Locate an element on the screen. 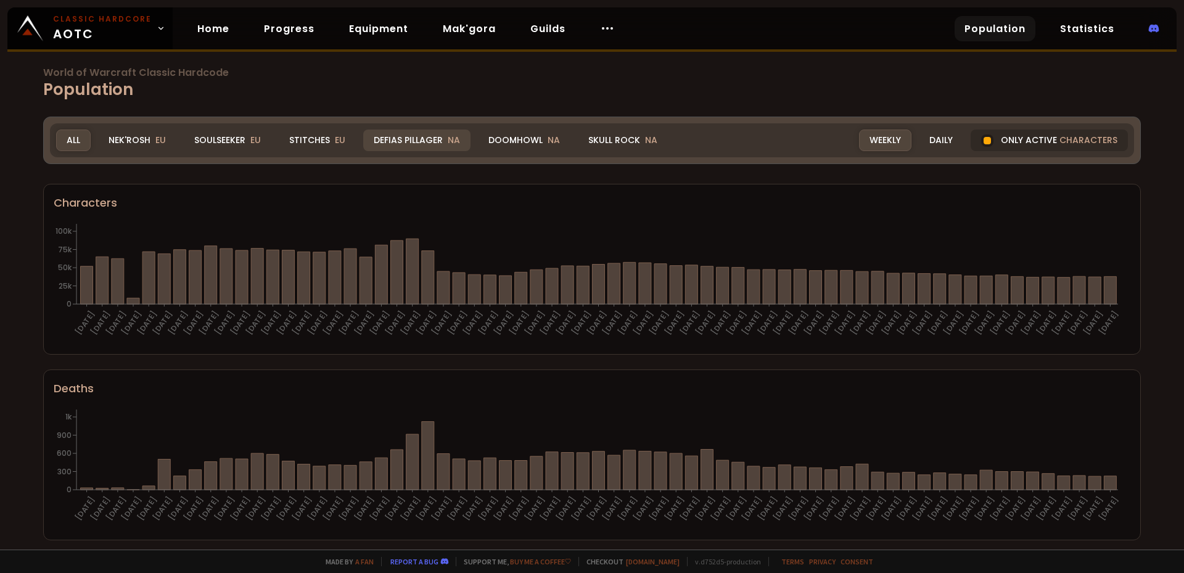 The height and width of the screenshot is (573, 1184). a: Mak'gora is located at coordinates (469, 28).